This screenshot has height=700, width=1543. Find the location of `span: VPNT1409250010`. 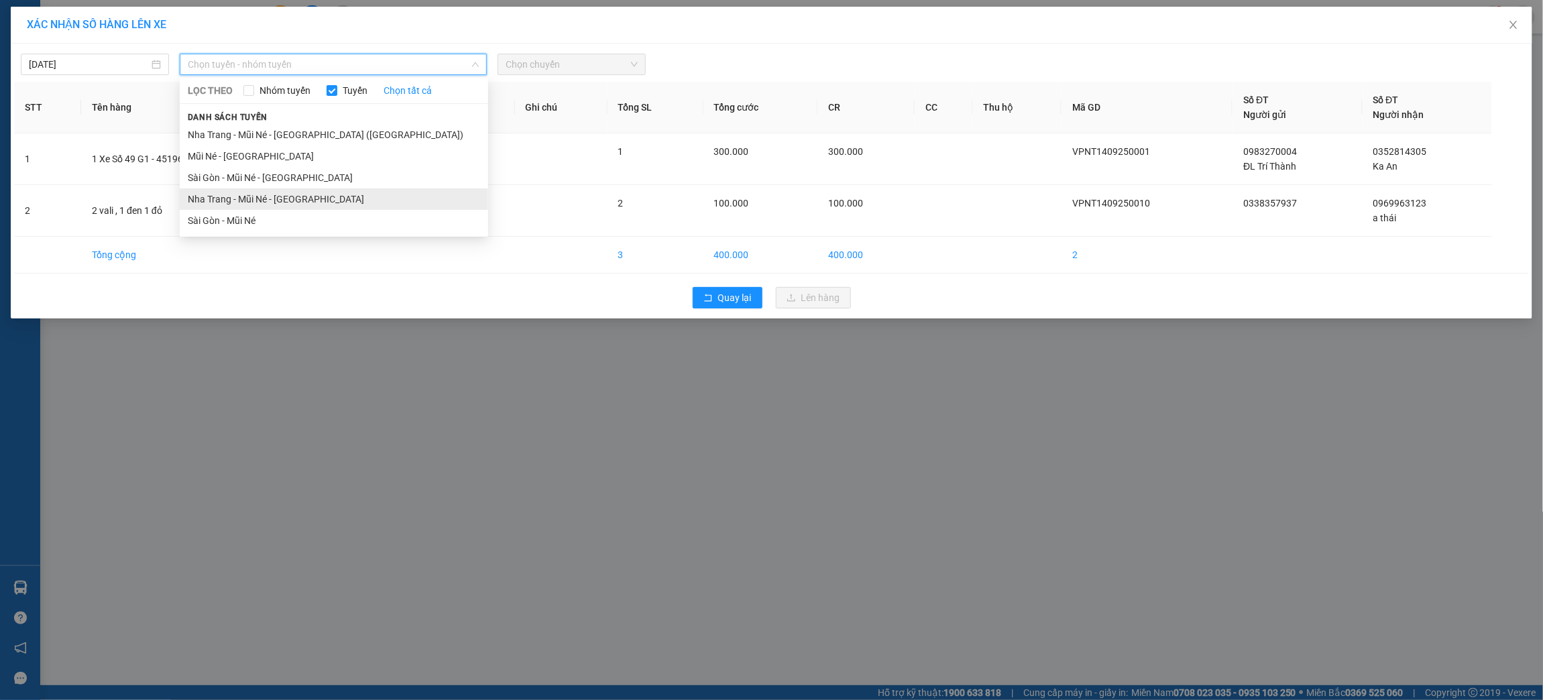

span: VPNT1409250010 is located at coordinates (1111, 203).